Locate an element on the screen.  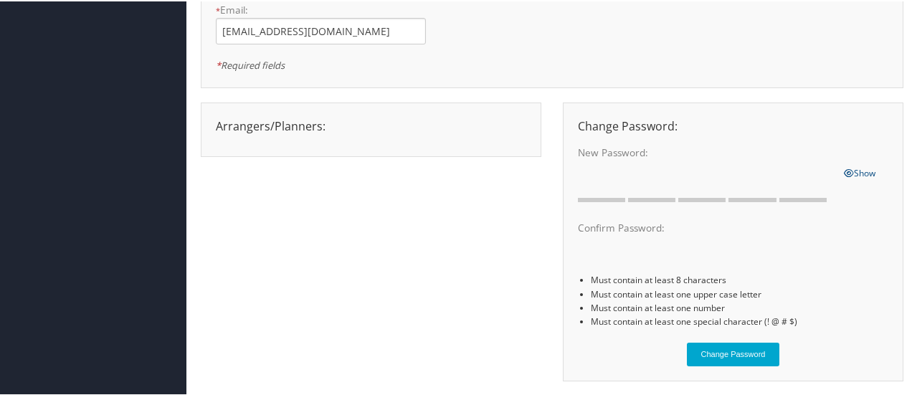
span: Show is located at coordinates (859, 171).